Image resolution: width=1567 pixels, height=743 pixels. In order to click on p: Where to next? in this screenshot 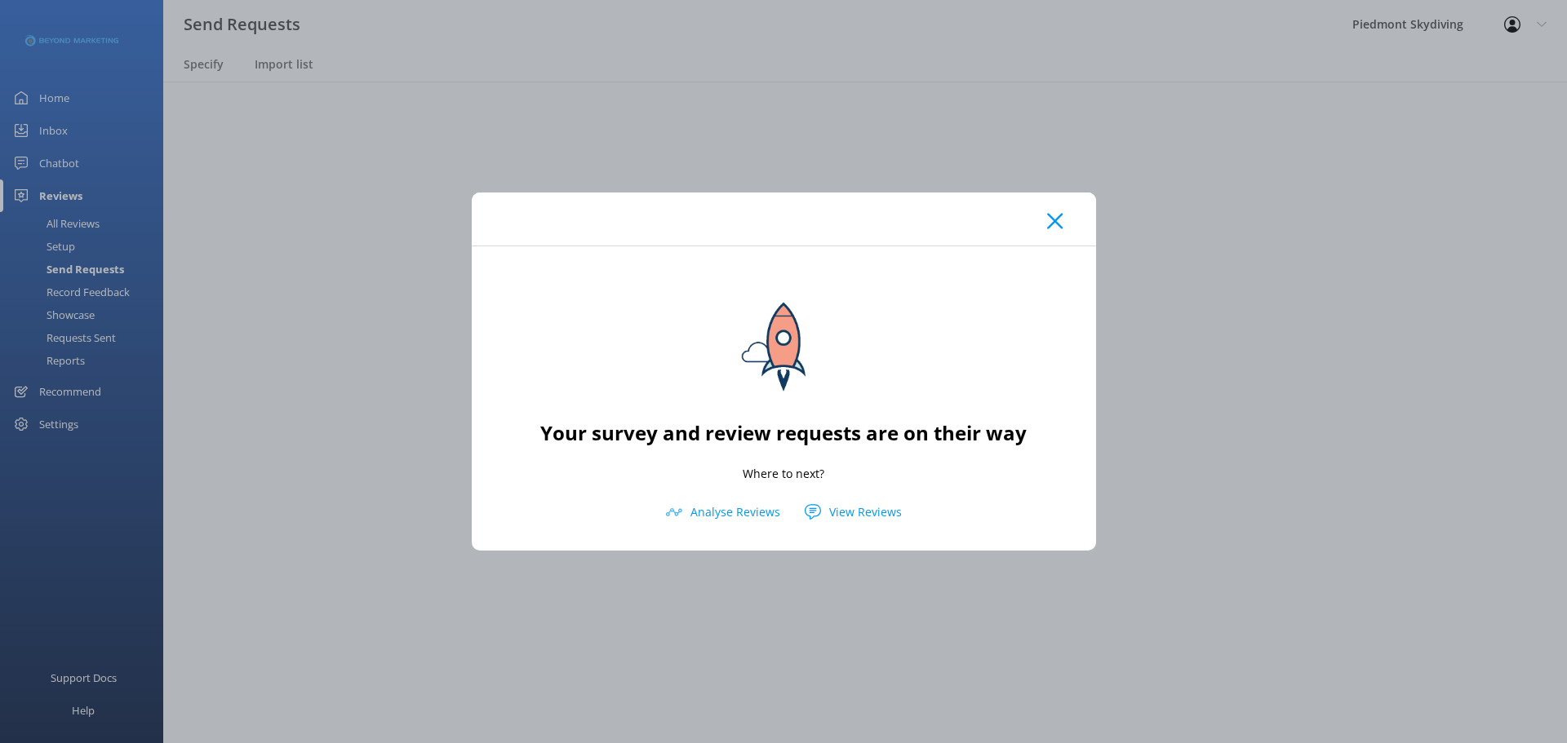, I will do `click(783, 474)`.